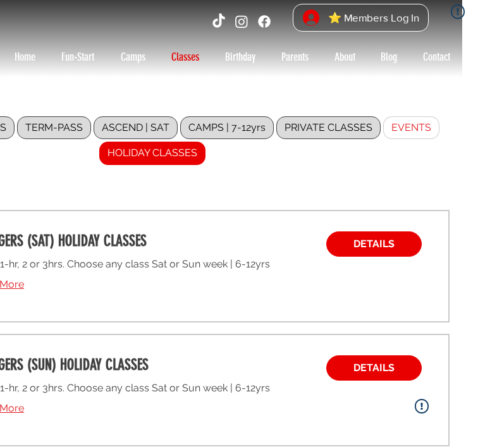 The image size is (478, 447). What do you see at coordinates (374, 18) in the screenshot?
I see `span: ⭐ Members Log In` at bounding box center [374, 18].